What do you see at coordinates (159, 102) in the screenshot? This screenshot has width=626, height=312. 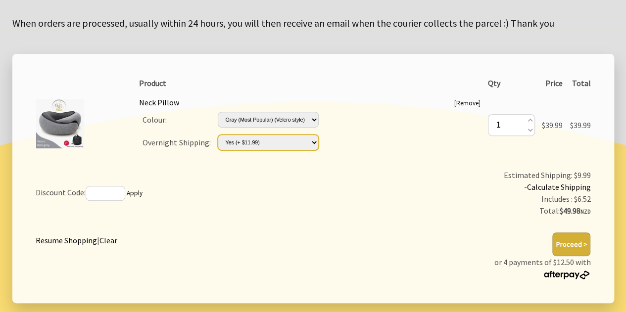 I see `a: Neck Pillow` at bounding box center [159, 102].